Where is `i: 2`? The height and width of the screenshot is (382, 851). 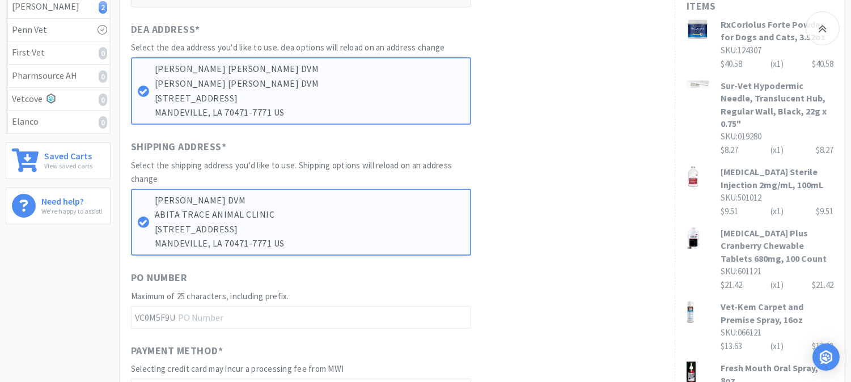 i: 2 is located at coordinates (103, 7).